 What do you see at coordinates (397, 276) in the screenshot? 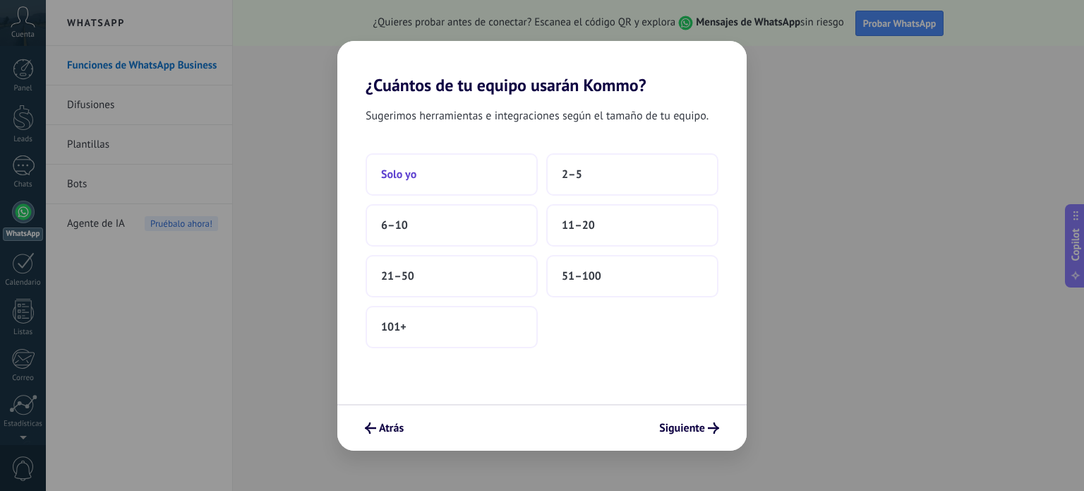
I see `span: 21–50` at bounding box center [397, 276].